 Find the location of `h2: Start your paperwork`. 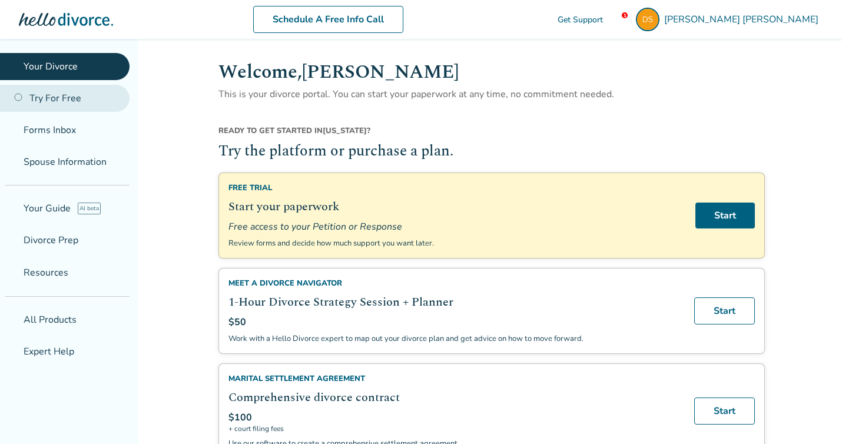

h2: Start your paperwork is located at coordinates (455, 207).